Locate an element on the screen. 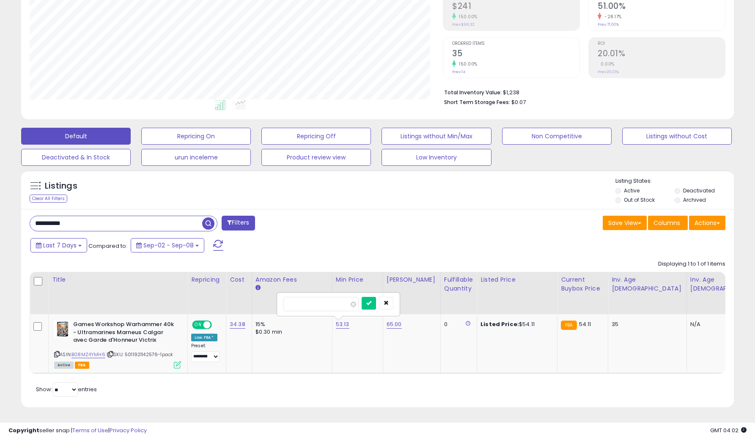 The height and width of the screenshot is (439, 755). h2: $241 is located at coordinates (515, 7).